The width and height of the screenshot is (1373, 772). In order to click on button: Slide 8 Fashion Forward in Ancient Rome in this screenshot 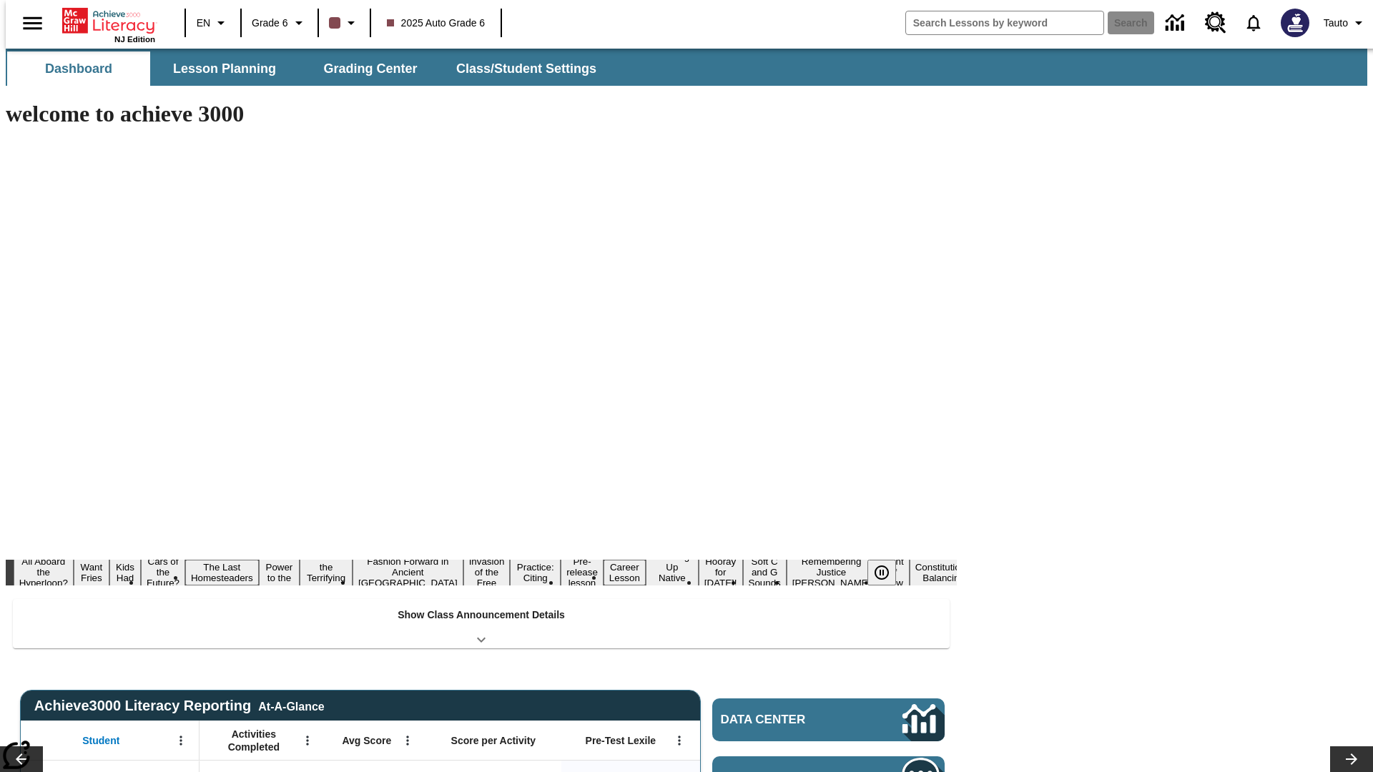, I will do `click(408, 572)`.